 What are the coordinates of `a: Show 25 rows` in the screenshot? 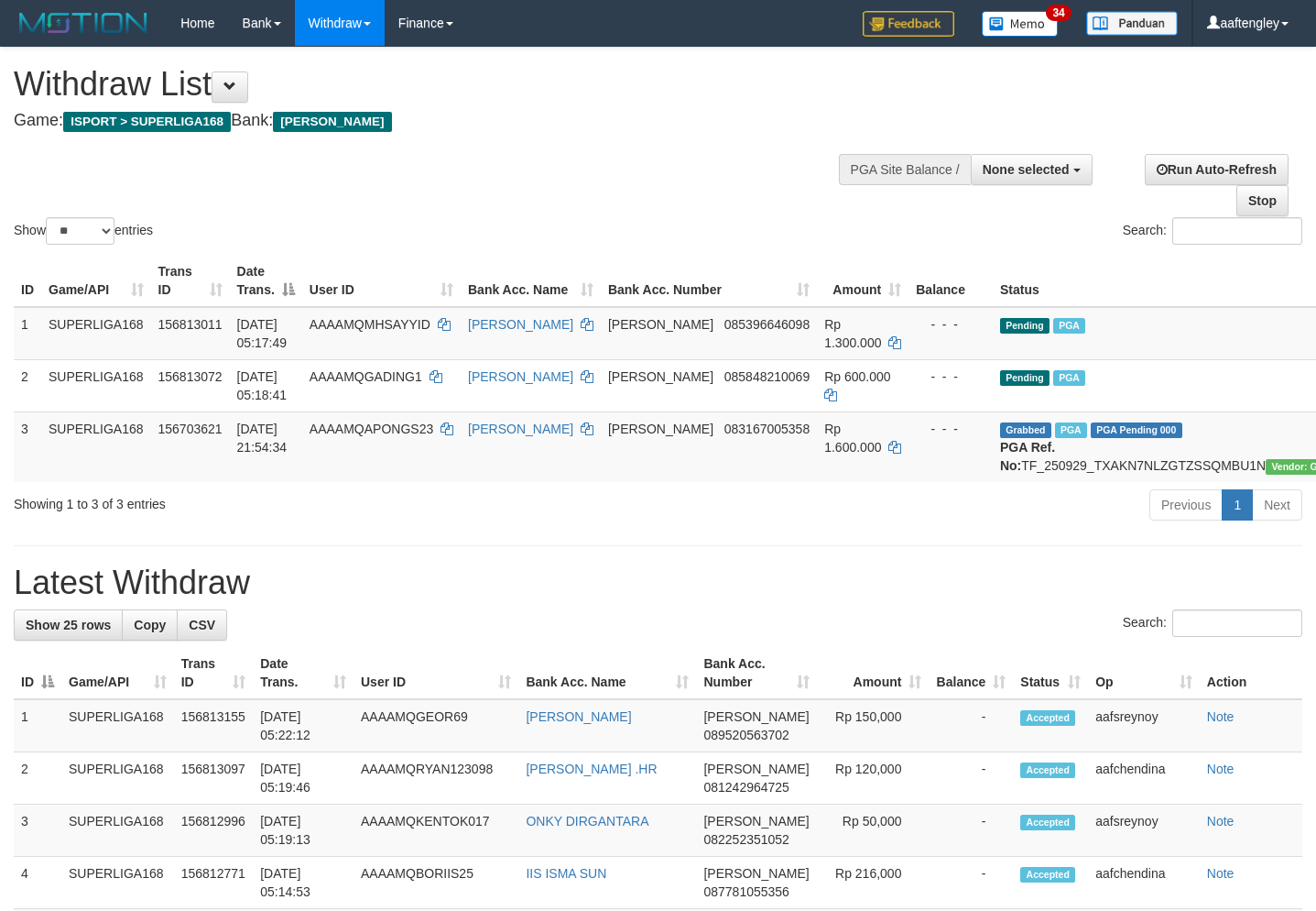 It's located at (68, 625).